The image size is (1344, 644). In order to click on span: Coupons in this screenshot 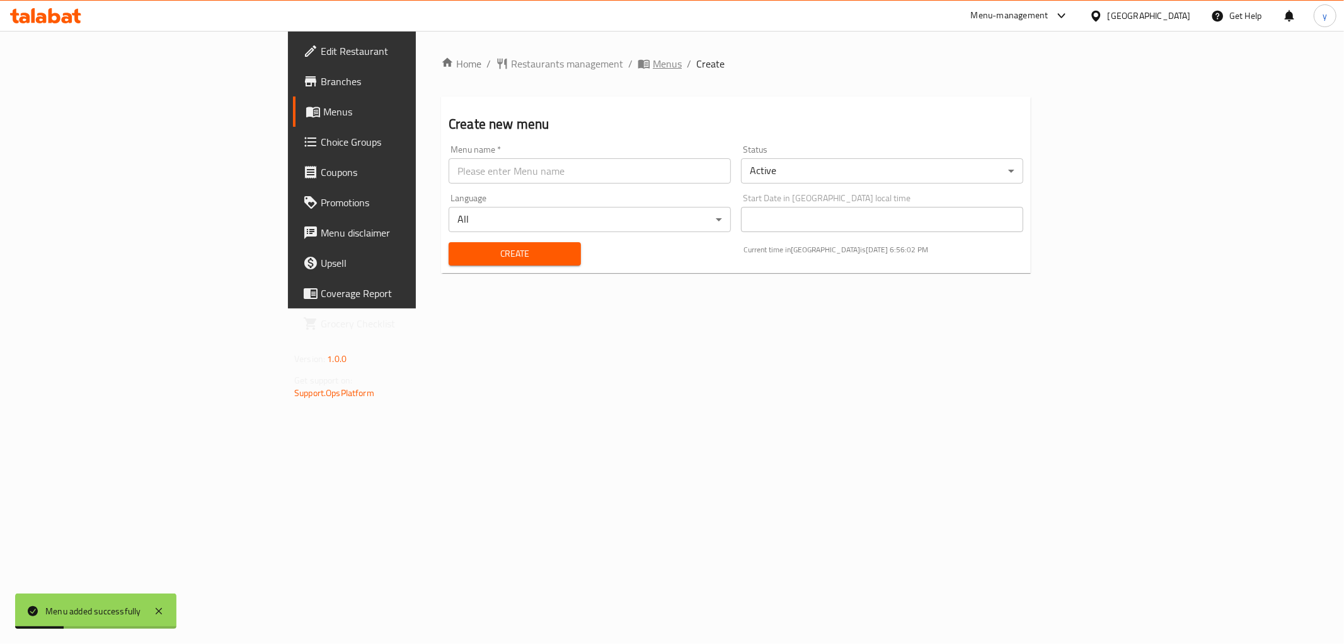, I will do `click(412, 172)`.